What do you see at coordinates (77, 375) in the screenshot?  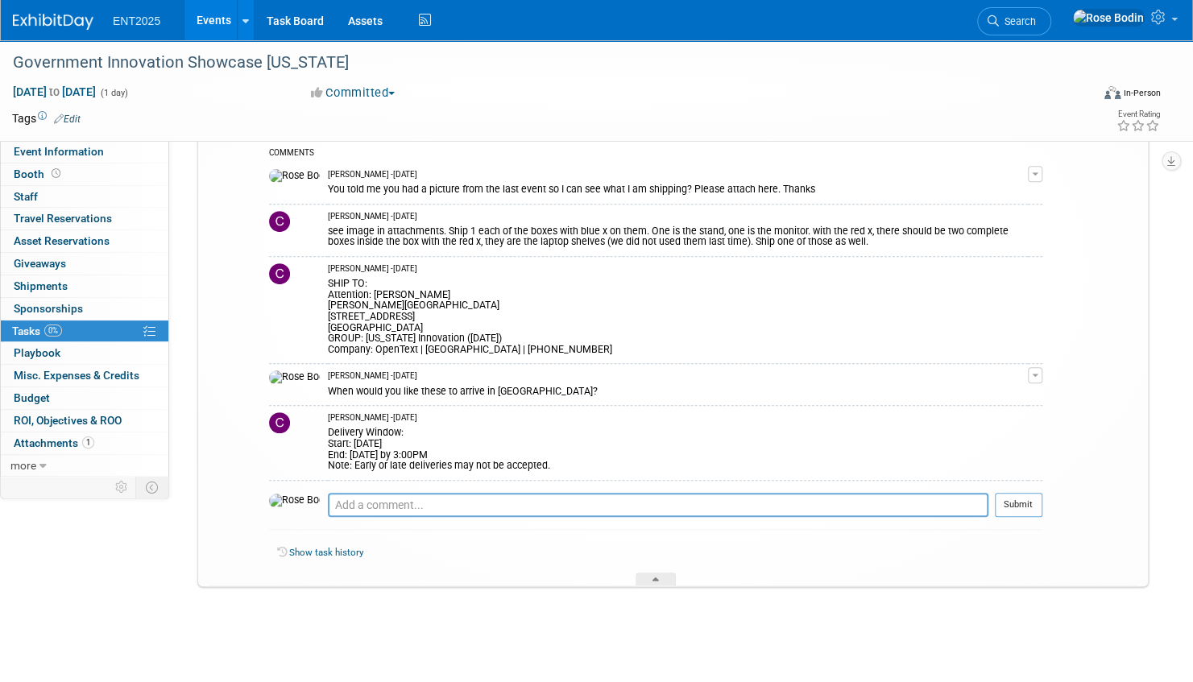 I see `span: Misc. Expenses & Credits` at bounding box center [77, 375].